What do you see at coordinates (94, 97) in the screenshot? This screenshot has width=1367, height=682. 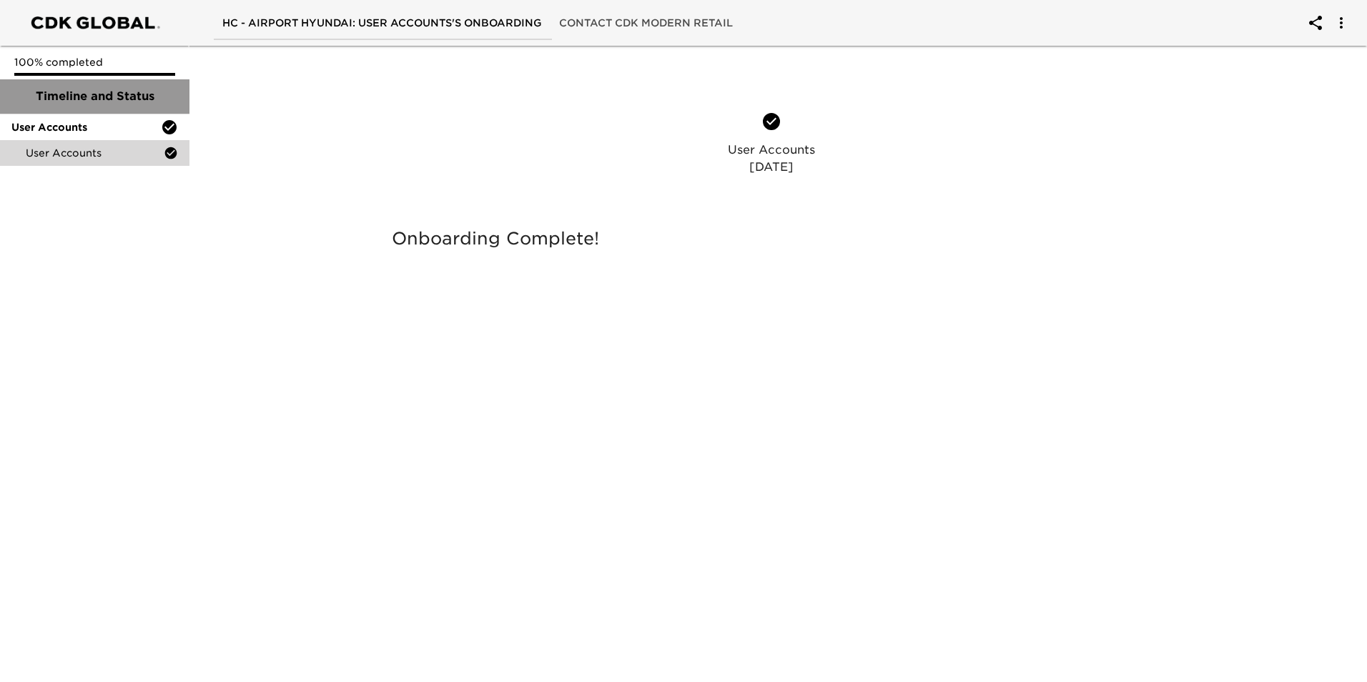 I see `span: Timeline and Status` at bounding box center [94, 97].